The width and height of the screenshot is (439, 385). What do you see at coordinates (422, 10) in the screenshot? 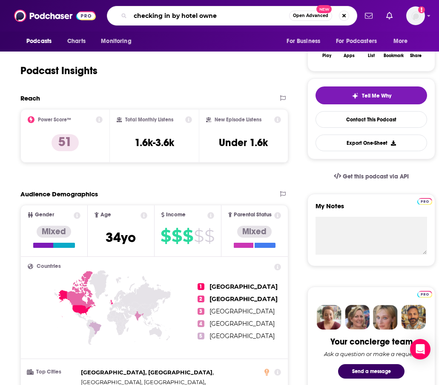
I see `svg: Email not verified` at bounding box center [422, 10].